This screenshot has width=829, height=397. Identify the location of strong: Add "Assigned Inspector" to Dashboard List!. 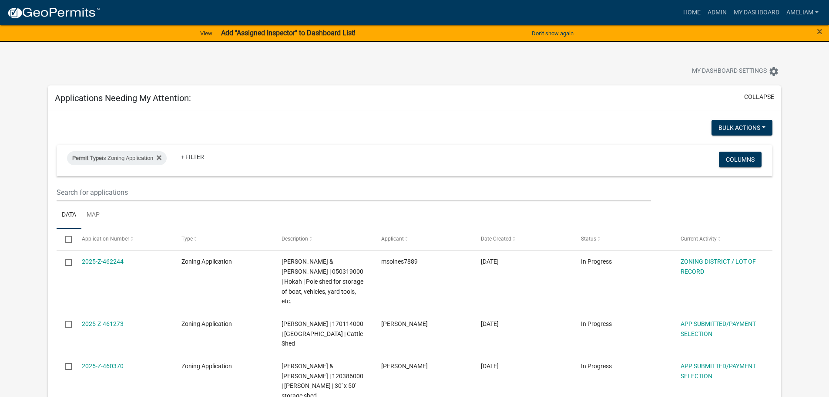
(288, 33).